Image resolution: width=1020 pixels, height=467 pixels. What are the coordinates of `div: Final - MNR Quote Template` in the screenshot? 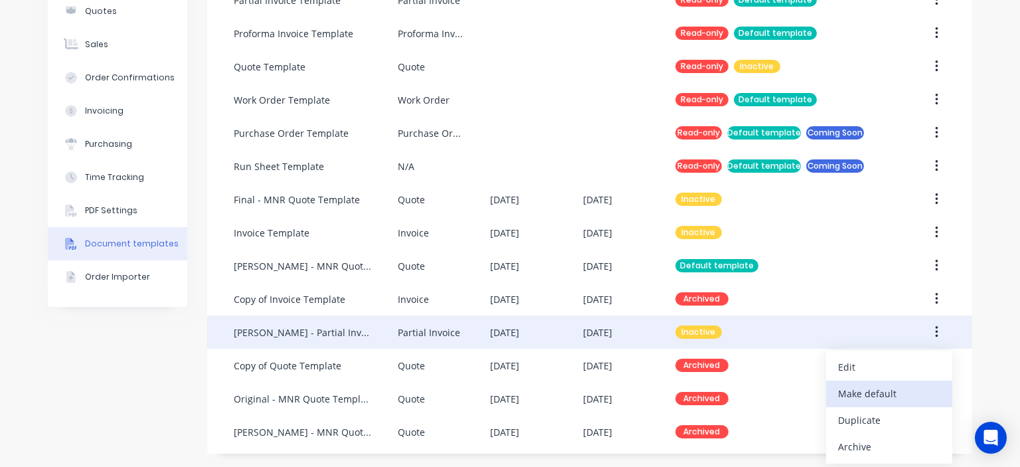 It's located at (297, 199).